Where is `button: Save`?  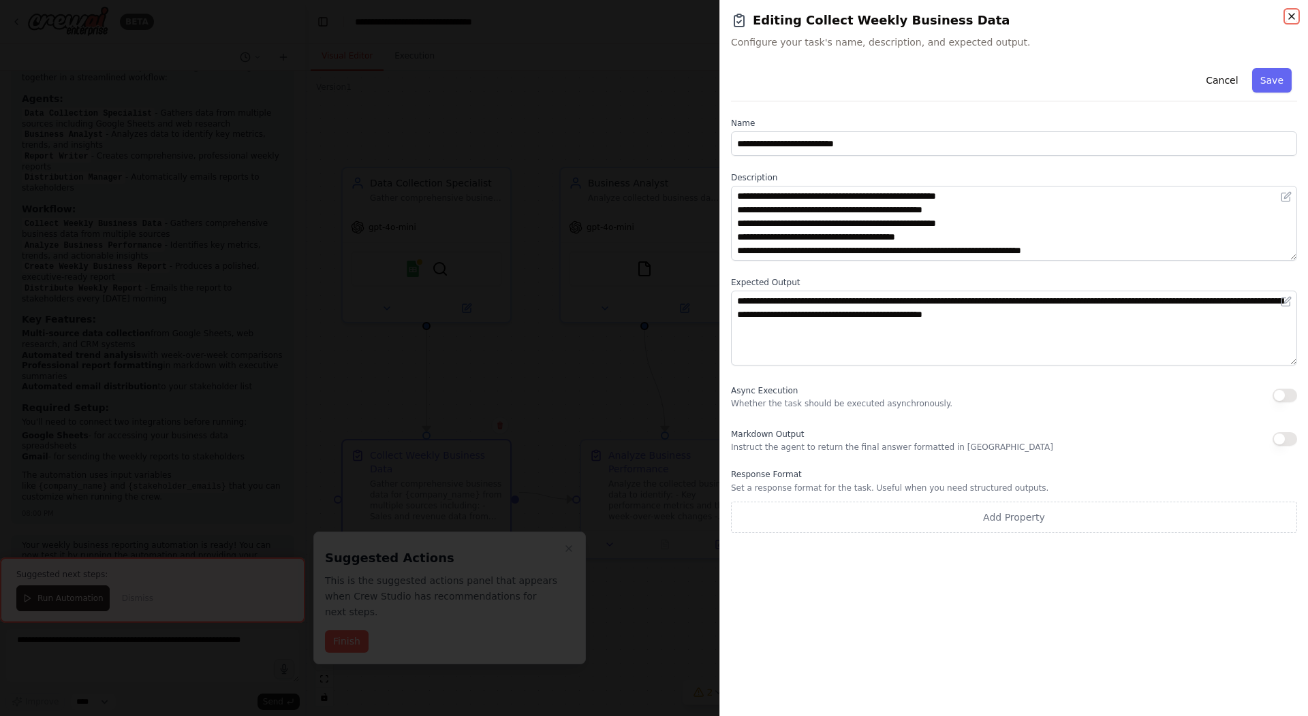
button: Save is located at coordinates (1272, 80).